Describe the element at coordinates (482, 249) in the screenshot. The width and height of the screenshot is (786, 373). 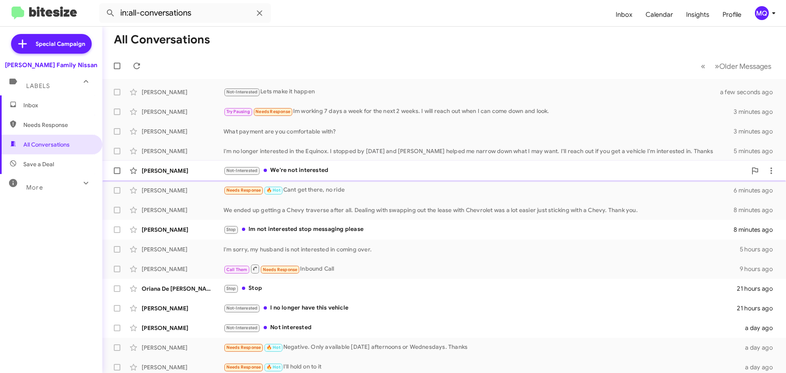
I see `div: I'm sorry, my husband is not interested in coming over.` at that location.